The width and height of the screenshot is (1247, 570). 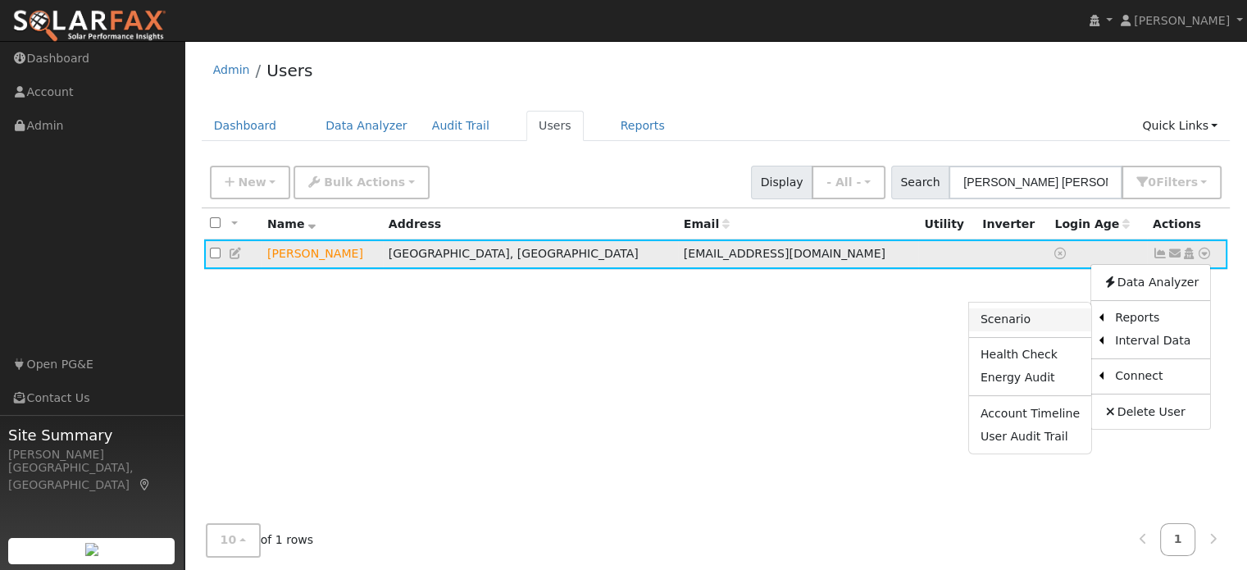 I want to click on img: retrieve, so click(x=92, y=549).